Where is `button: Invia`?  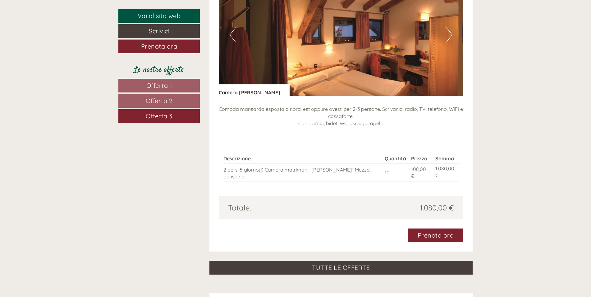 button: Invia is located at coordinates (228, 168).